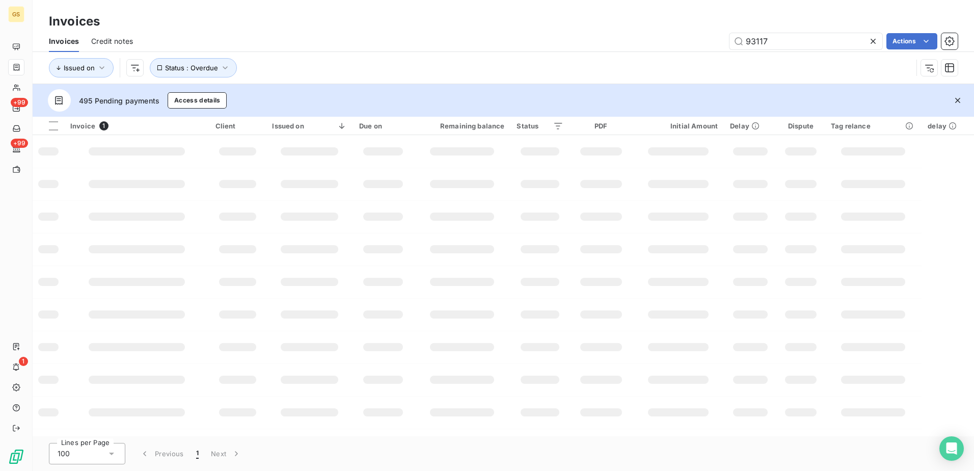 This screenshot has height=471, width=974. I want to click on span: Status : Overdue, so click(192, 68).